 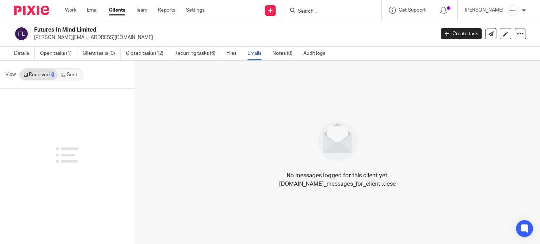 What do you see at coordinates (285, 53) in the screenshot?
I see `a: Notes (0)` at bounding box center [285, 53].